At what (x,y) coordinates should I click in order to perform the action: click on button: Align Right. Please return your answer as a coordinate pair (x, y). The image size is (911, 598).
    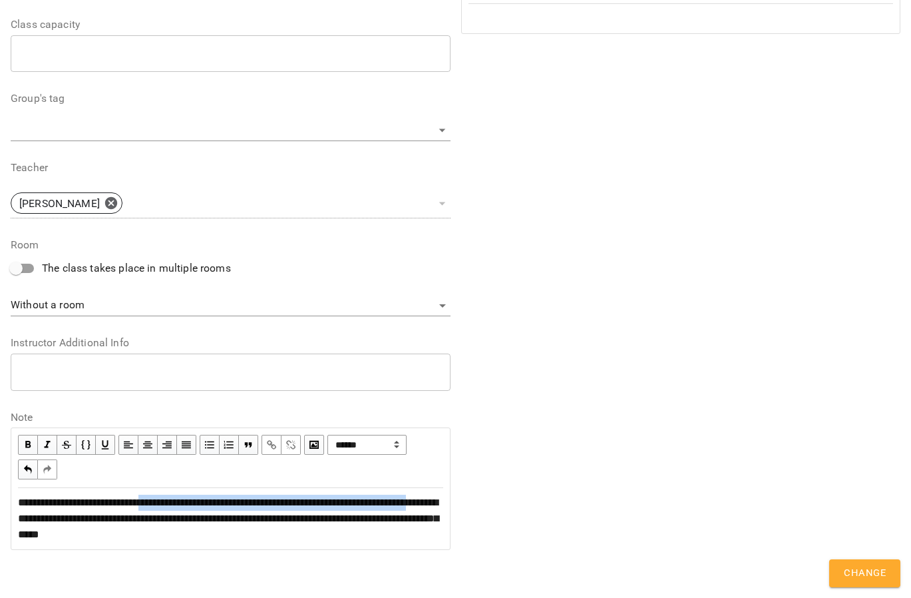
    Looking at the image, I should click on (167, 445).